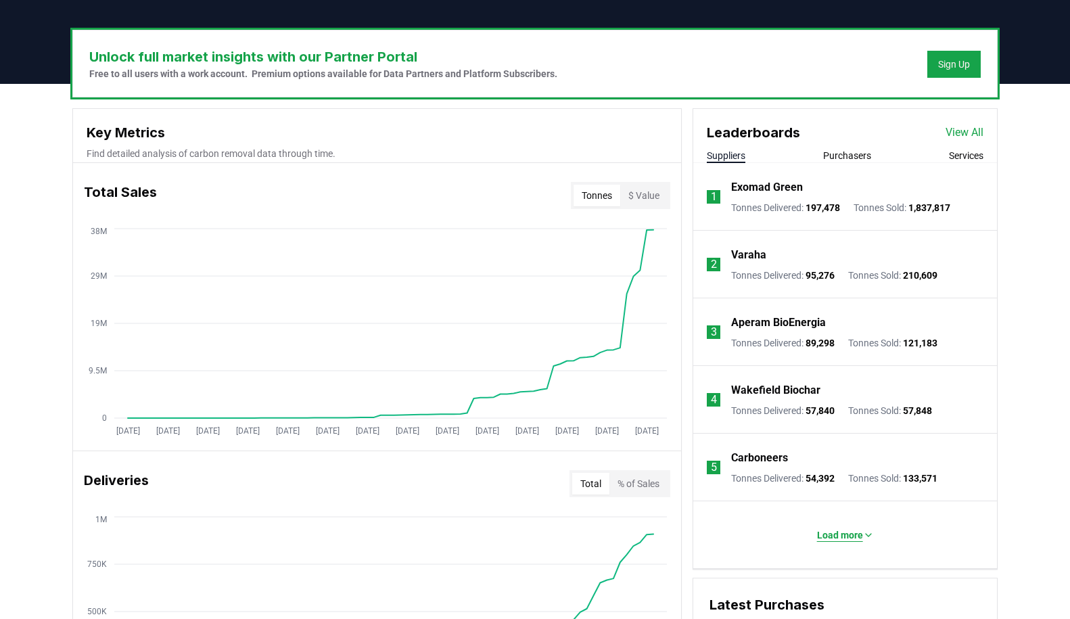 This screenshot has height=619, width=1070. What do you see at coordinates (767, 187) in the screenshot?
I see `p: Exomad Green` at bounding box center [767, 187].